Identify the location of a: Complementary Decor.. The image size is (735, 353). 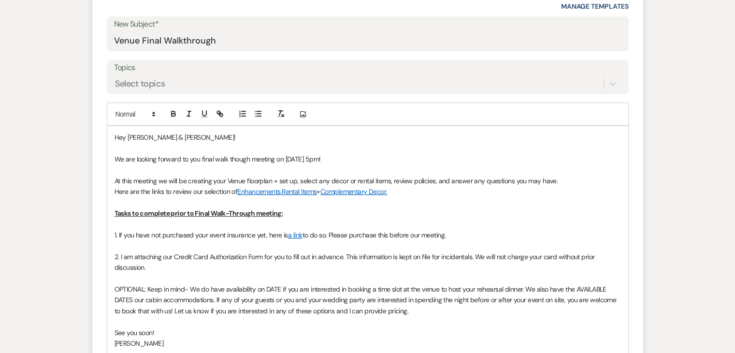
(354, 191).